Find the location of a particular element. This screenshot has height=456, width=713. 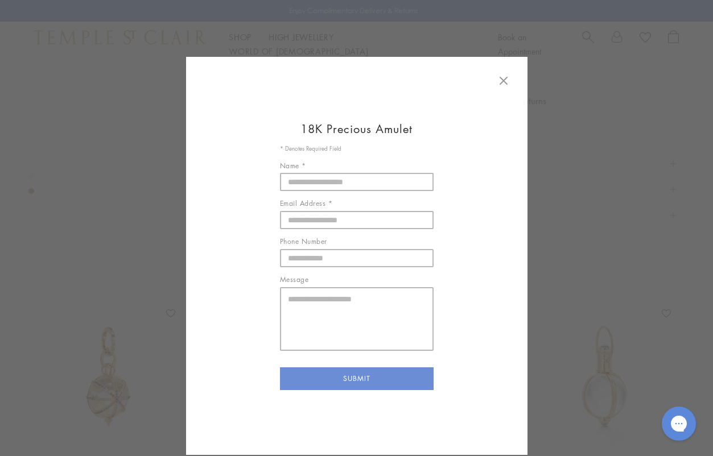

label: Email Address * is located at coordinates (357, 204).